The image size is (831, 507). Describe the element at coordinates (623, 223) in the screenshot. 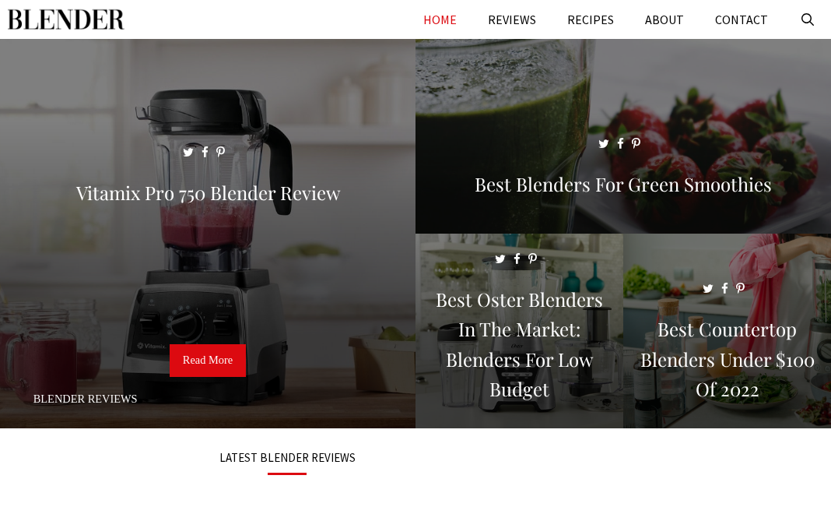

I see `a: Best Blenders for Green Smoothies` at that location.